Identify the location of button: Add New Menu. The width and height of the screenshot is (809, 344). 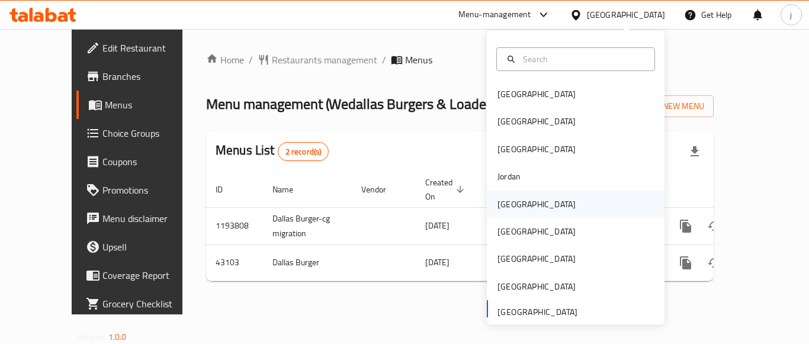
(668, 106).